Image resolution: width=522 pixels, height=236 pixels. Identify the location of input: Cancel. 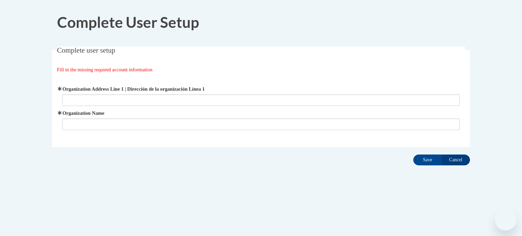
(456, 160).